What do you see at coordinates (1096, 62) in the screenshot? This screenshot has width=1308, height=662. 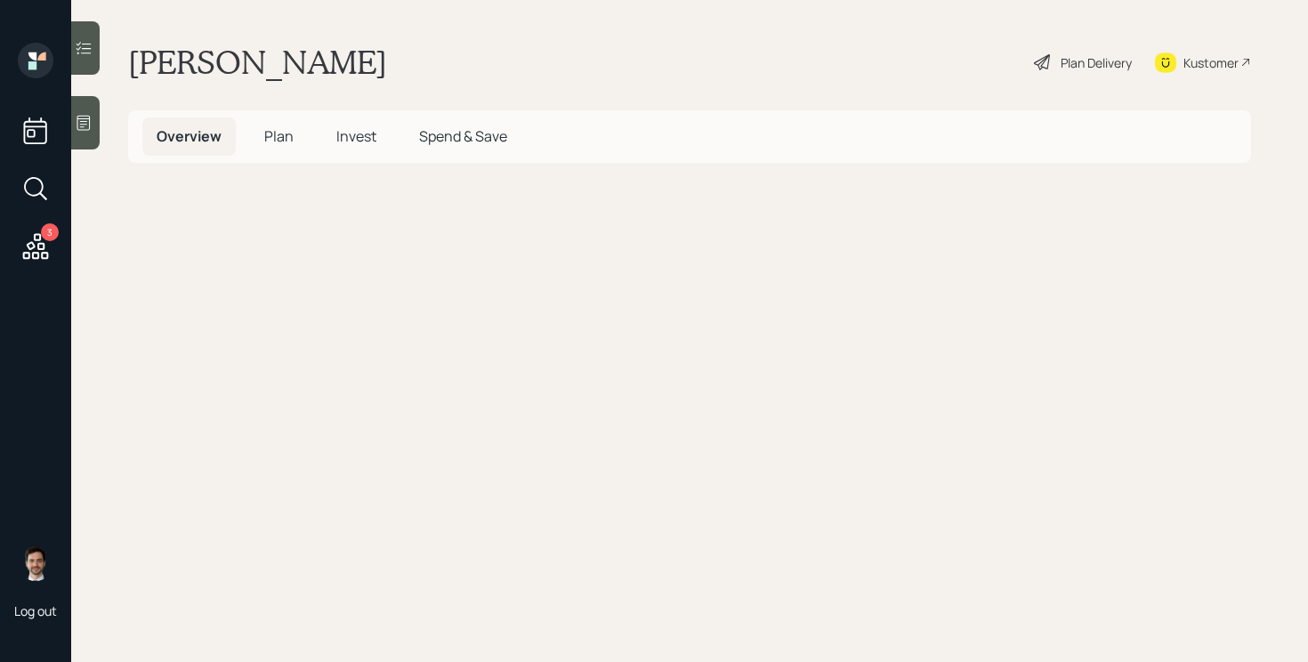 I see `div: Plan Delivery` at bounding box center [1096, 62].